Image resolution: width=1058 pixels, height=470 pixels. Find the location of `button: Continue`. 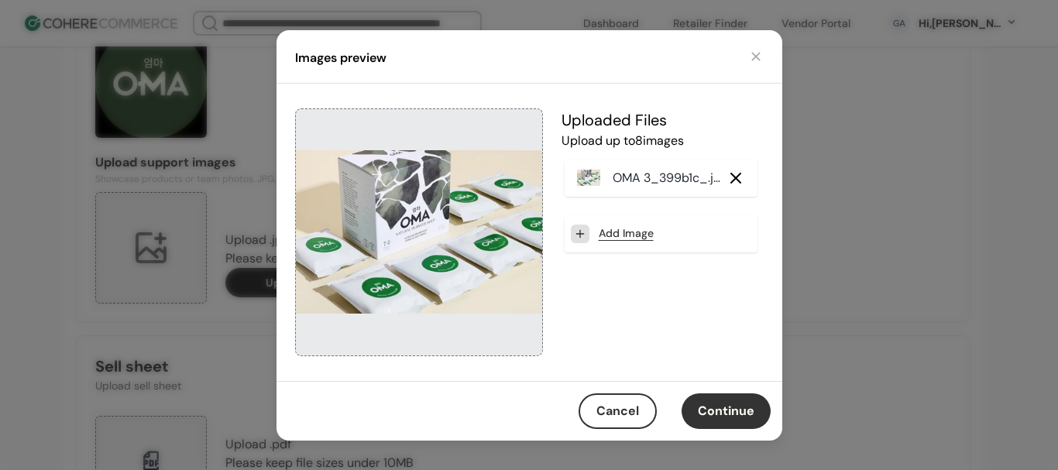

button: Continue is located at coordinates (726, 411).